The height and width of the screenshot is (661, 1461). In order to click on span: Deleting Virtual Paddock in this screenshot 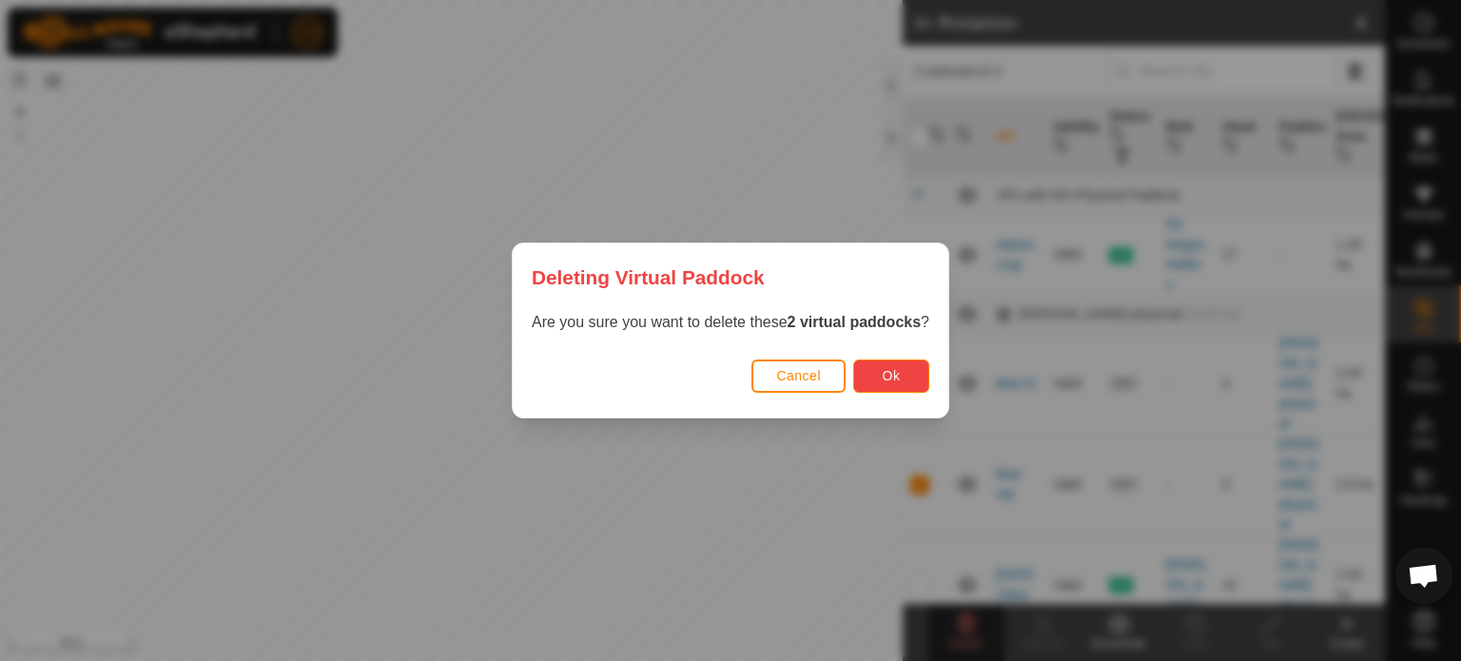, I will do `click(648, 277)`.